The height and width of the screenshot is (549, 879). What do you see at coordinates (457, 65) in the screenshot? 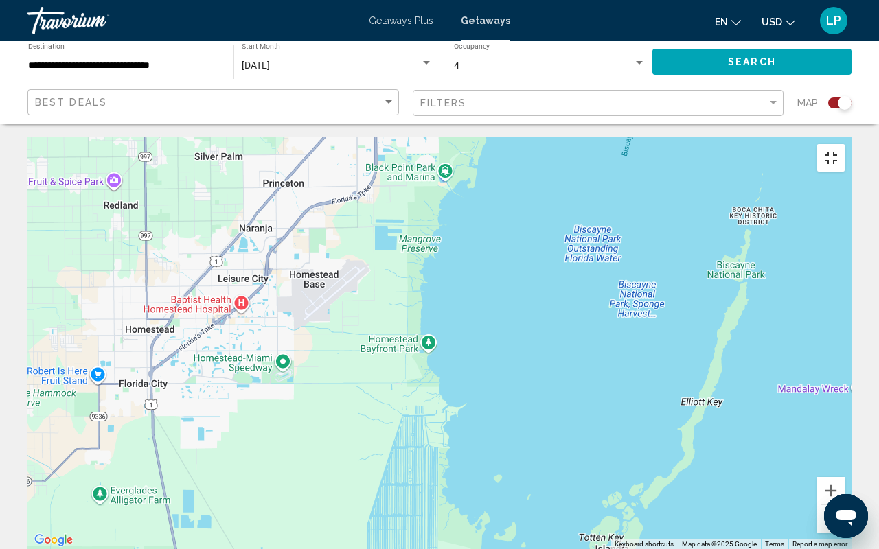
I see `span: 4` at bounding box center [457, 65].